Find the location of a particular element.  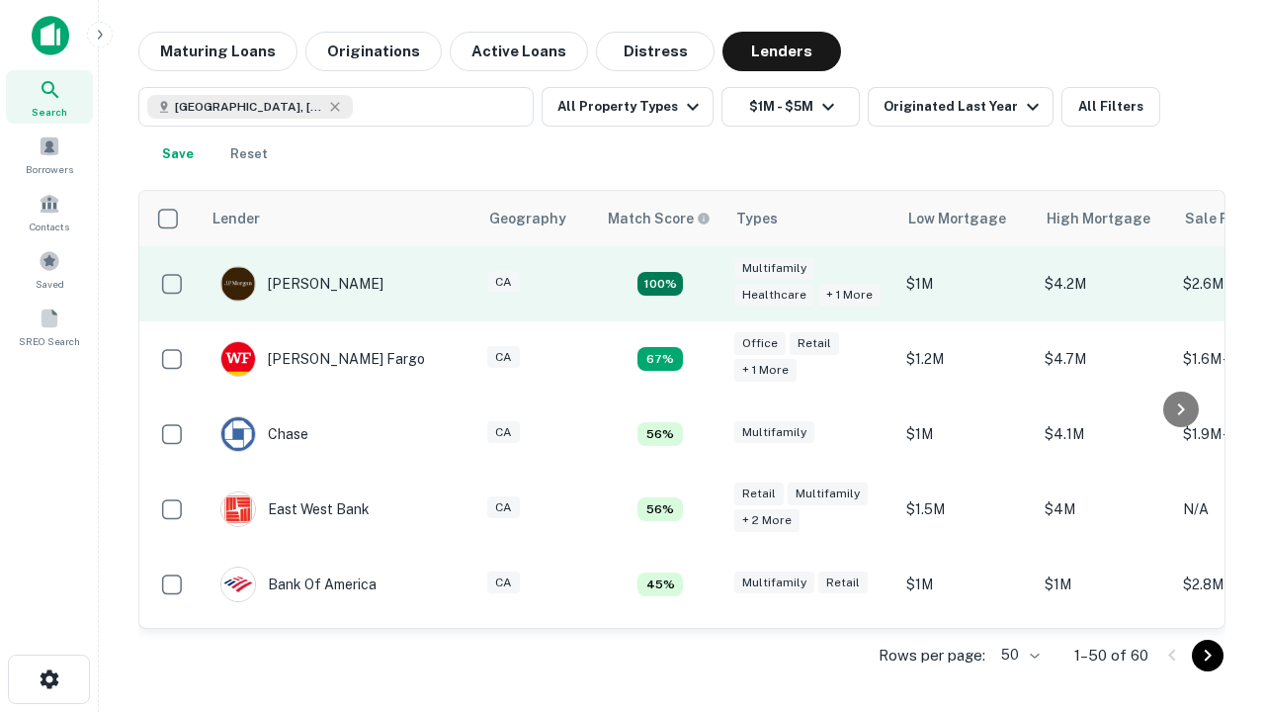

button: Go to next page is located at coordinates (1208, 655).